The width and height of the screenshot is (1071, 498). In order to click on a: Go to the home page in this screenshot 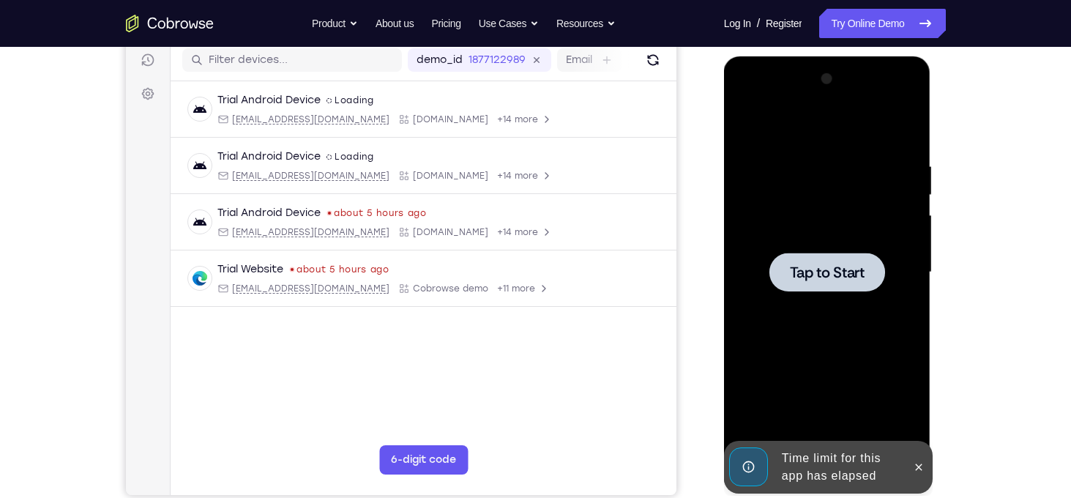, I will do `click(170, 23)`.